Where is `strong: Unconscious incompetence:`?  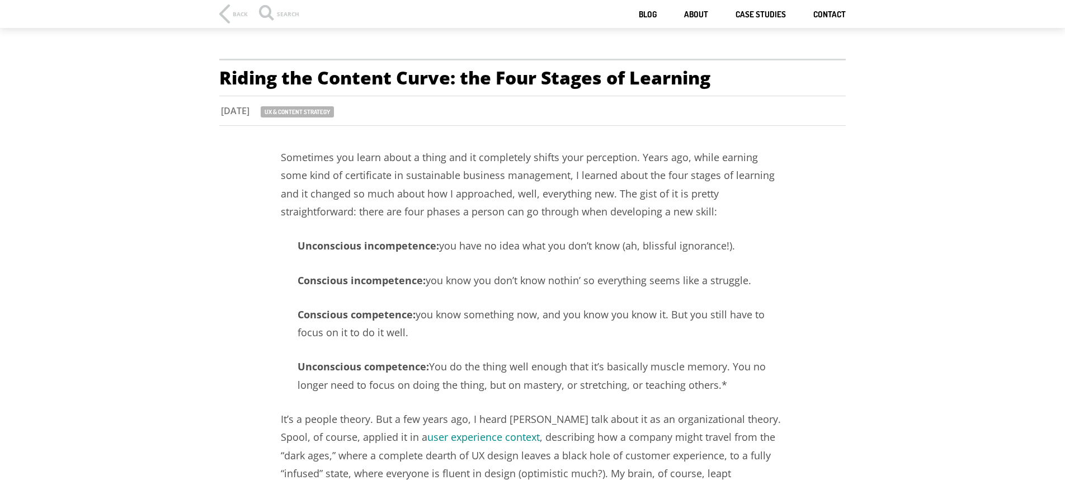 strong: Unconscious incompetence: is located at coordinates (368, 246).